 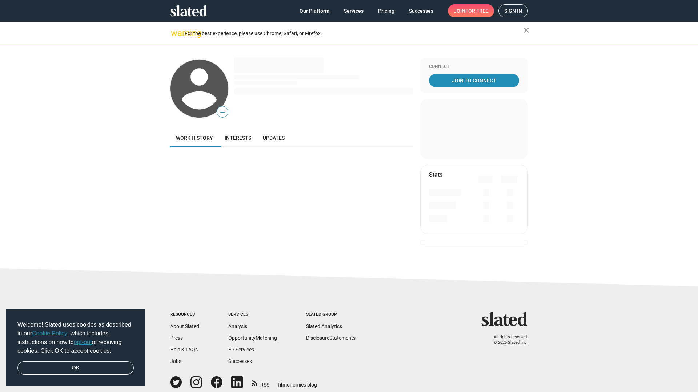 I want to click on a: filmonomics blog, so click(x=297, y=382).